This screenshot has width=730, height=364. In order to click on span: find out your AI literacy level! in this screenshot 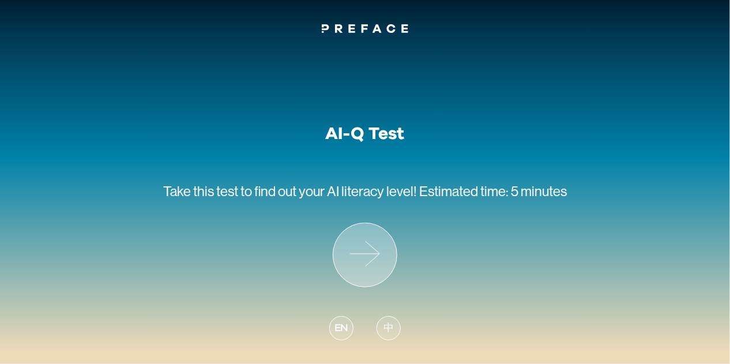, I will do `click(335, 191)`.